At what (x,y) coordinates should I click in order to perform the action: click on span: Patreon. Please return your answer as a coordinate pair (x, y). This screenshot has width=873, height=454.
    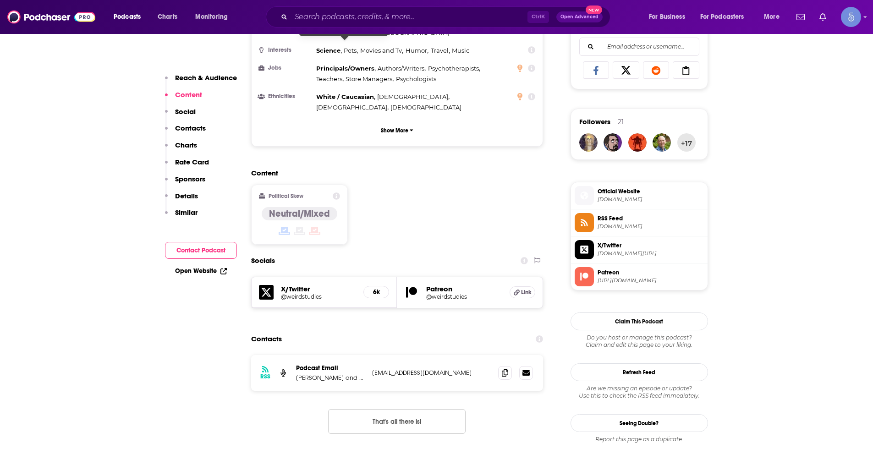
    Looking at the image, I should click on (651, 273).